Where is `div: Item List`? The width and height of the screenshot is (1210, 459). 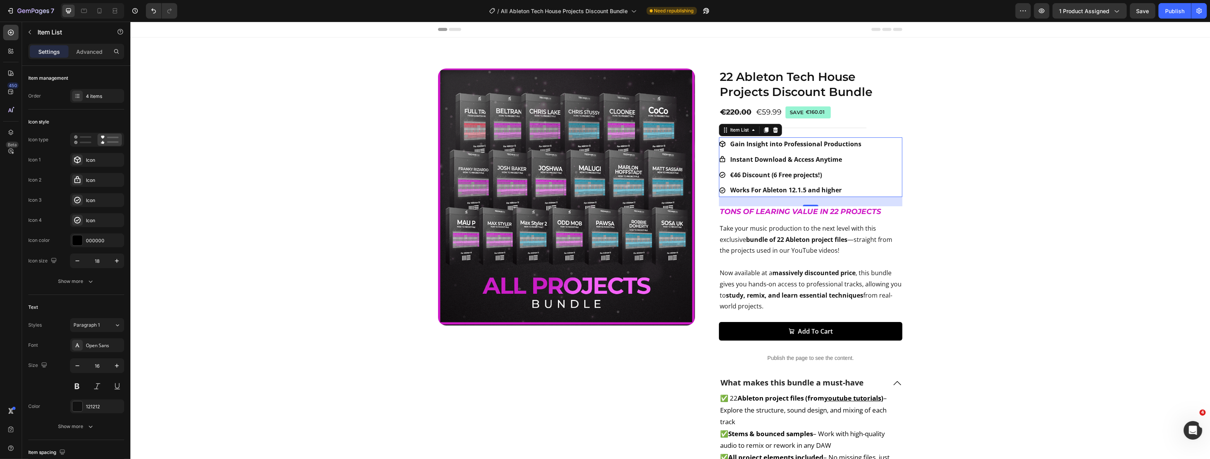 div: Item List is located at coordinates (609, 108).